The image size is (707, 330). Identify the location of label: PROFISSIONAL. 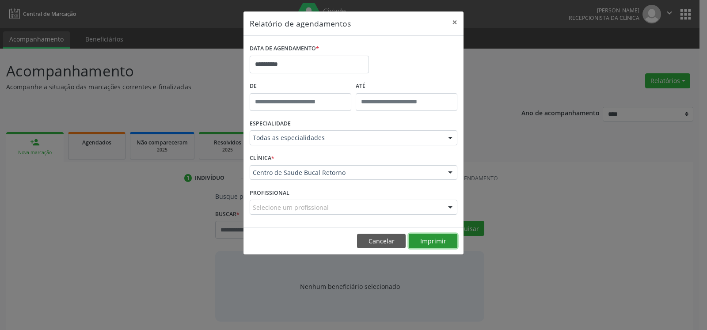
(269, 193).